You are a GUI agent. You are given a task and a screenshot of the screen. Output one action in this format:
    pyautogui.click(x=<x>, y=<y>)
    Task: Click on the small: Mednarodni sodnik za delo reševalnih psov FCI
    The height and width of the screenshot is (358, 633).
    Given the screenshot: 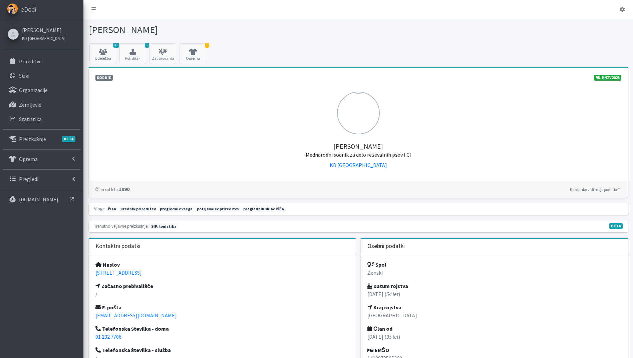 What is the action you would take?
    pyautogui.click(x=358, y=155)
    